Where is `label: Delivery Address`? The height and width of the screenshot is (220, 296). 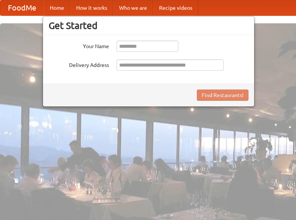
label: Delivery Address is located at coordinates (79, 64).